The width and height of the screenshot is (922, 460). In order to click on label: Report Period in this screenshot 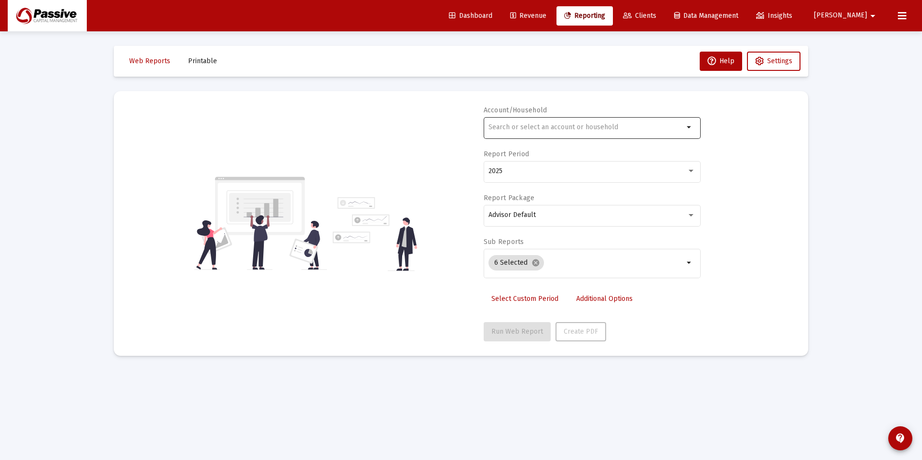, I will do `click(506, 154)`.